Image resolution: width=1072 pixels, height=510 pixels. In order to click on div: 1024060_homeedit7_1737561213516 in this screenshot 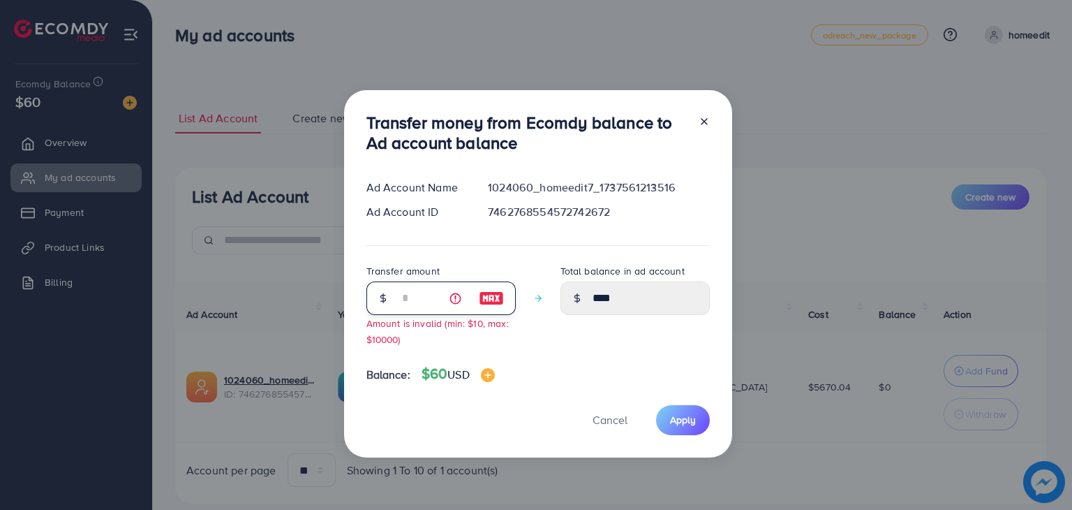, I will do `click(598, 187)`.